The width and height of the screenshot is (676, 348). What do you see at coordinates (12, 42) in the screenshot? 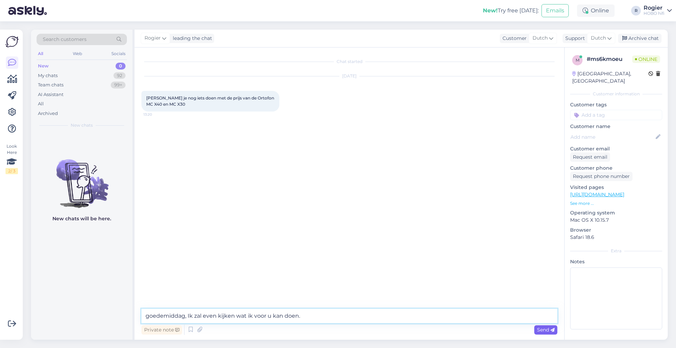
I see `img: Askly Logo` at bounding box center [12, 42].